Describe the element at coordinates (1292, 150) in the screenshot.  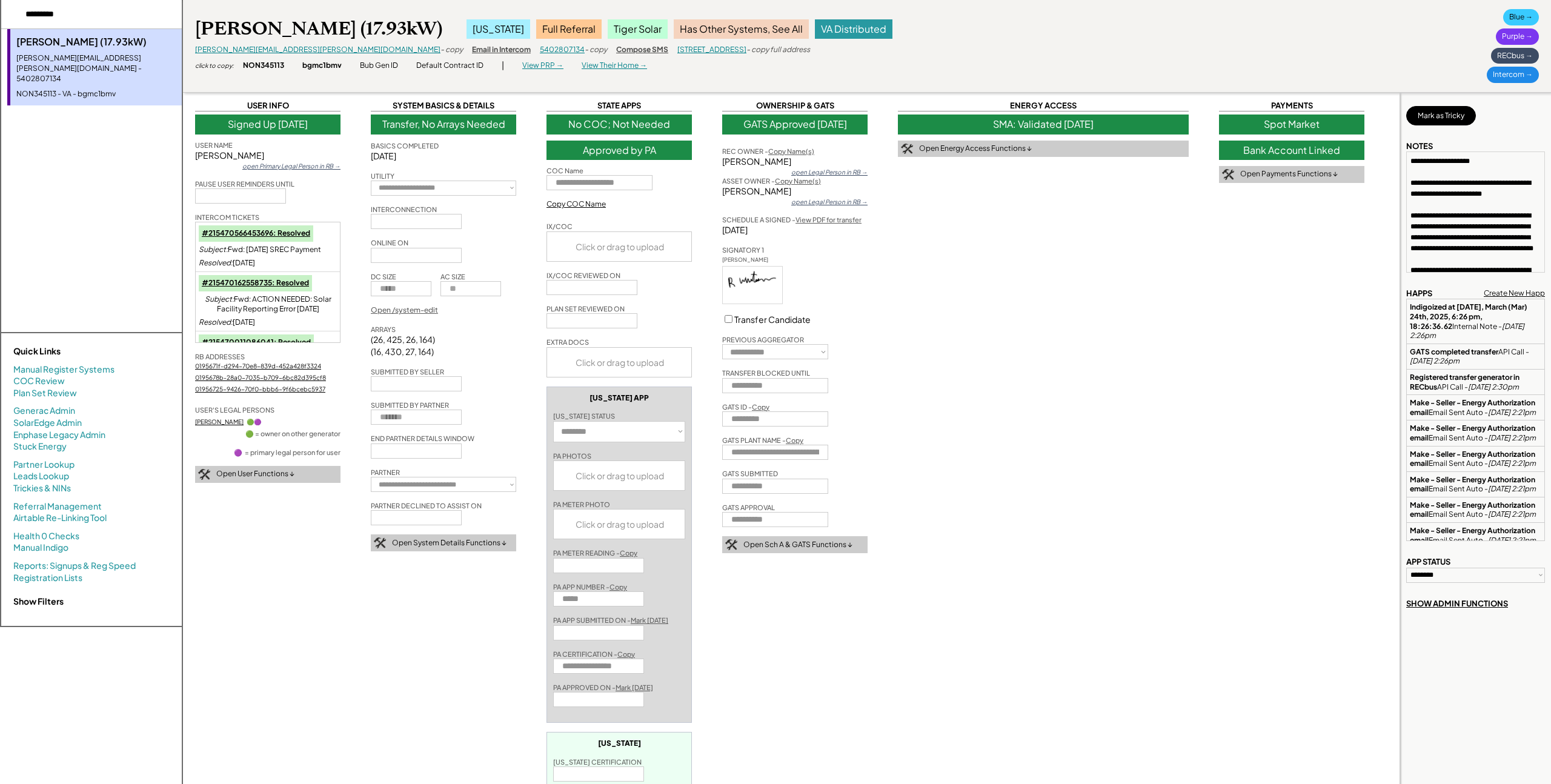
I see `div: Bank Account Linked` at that location.